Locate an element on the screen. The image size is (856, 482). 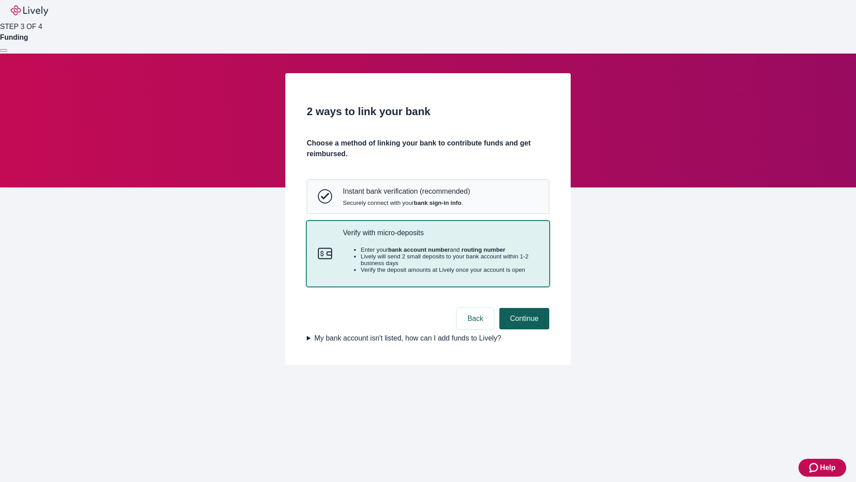
p: Verify with micro-deposits is located at coordinates (440, 232).